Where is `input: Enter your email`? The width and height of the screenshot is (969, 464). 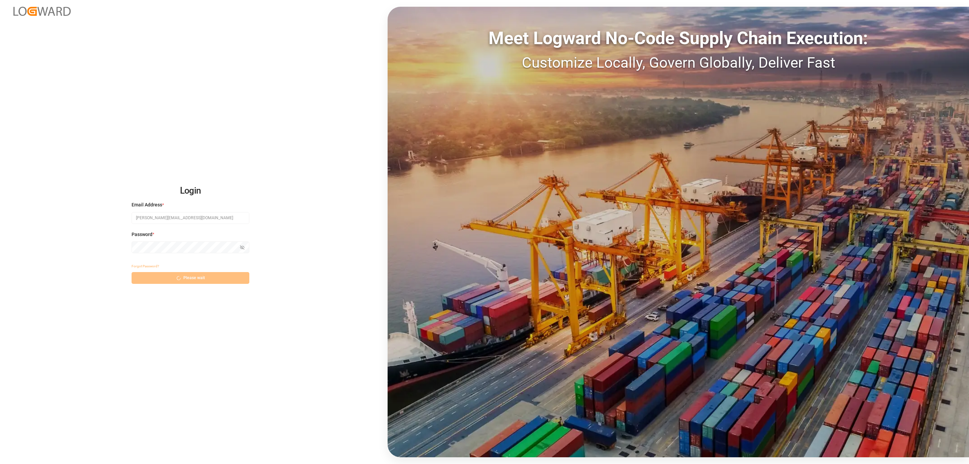
input: Enter your email is located at coordinates (190, 218).